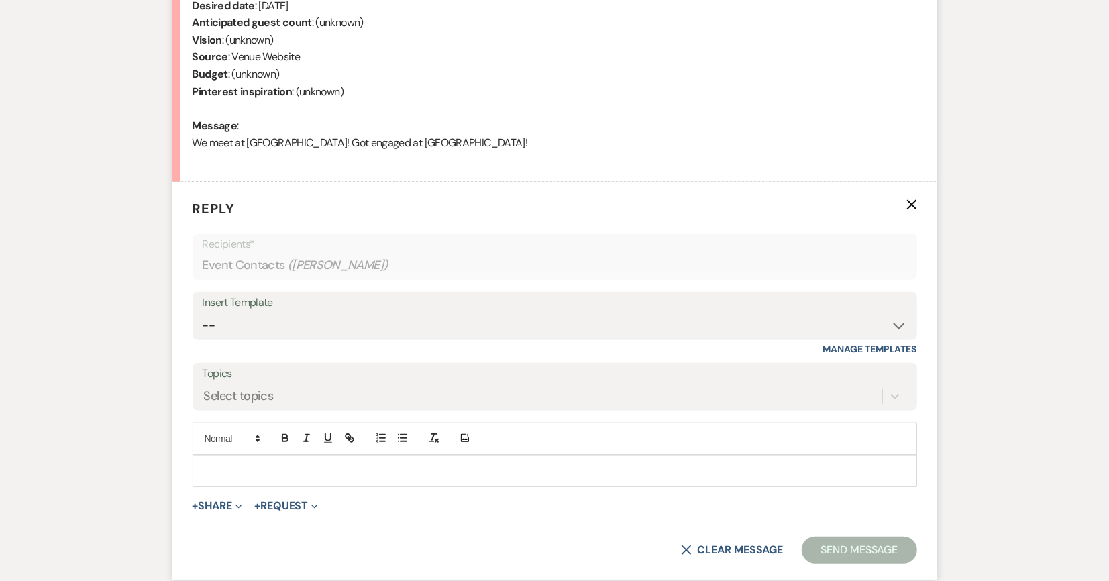 This screenshot has height=581, width=1109. I want to click on label: Topics, so click(555, 374).